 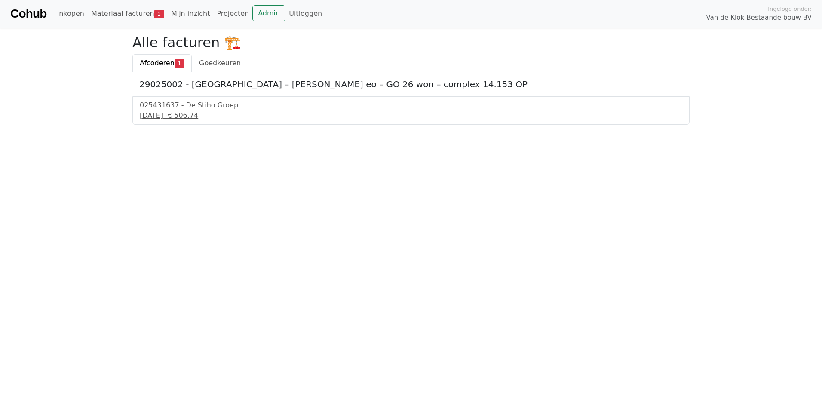 What do you see at coordinates (28, 14) in the screenshot?
I see `a: Cohub` at bounding box center [28, 14].